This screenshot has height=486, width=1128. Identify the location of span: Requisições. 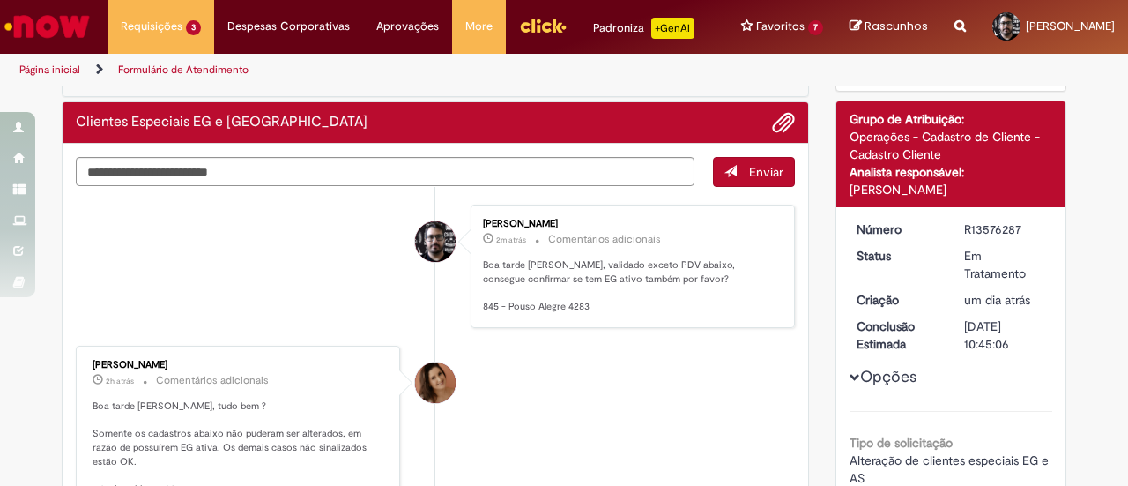
(152, 26).